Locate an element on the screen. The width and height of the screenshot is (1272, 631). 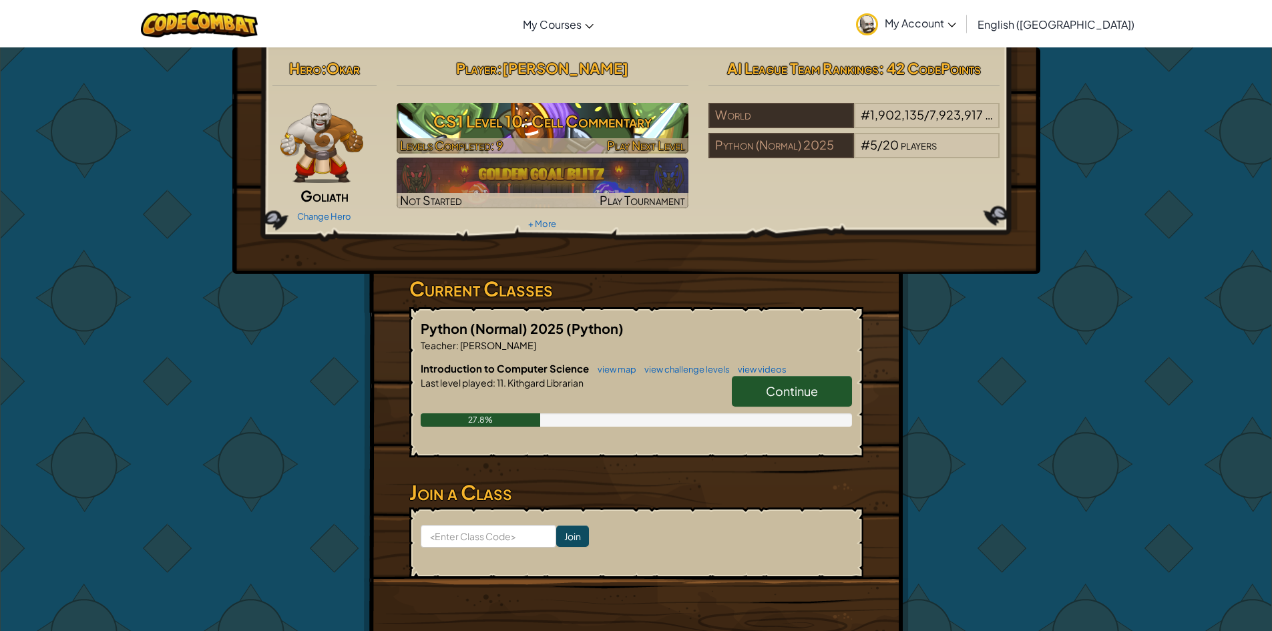
span: 7,923,917 is located at coordinates (956, 114).